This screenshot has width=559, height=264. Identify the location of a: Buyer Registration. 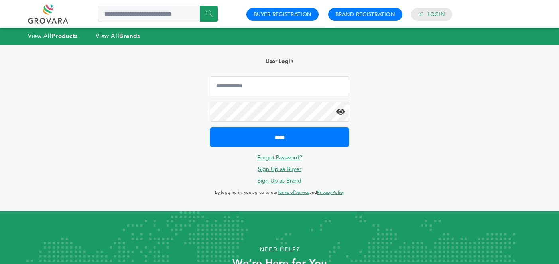
(282, 14).